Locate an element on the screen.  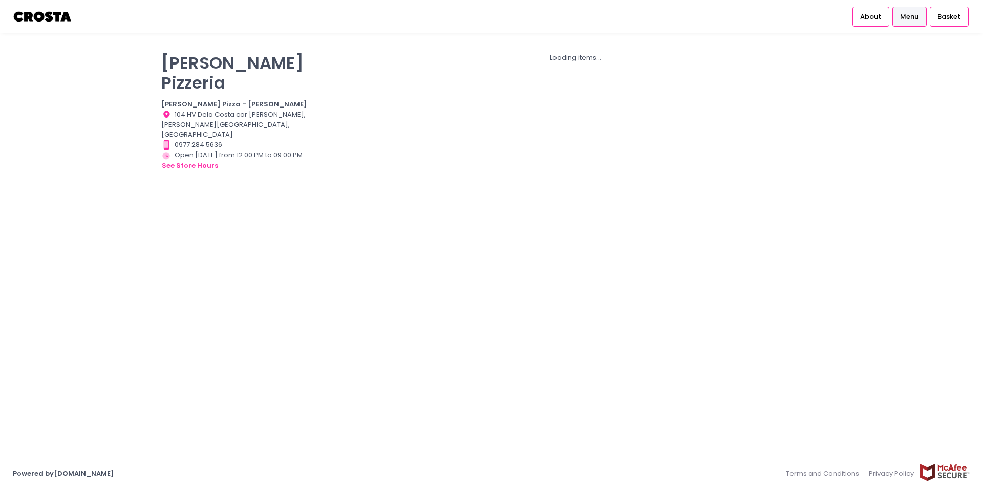
a: Terms and Conditions is located at coordinates (825, 473).